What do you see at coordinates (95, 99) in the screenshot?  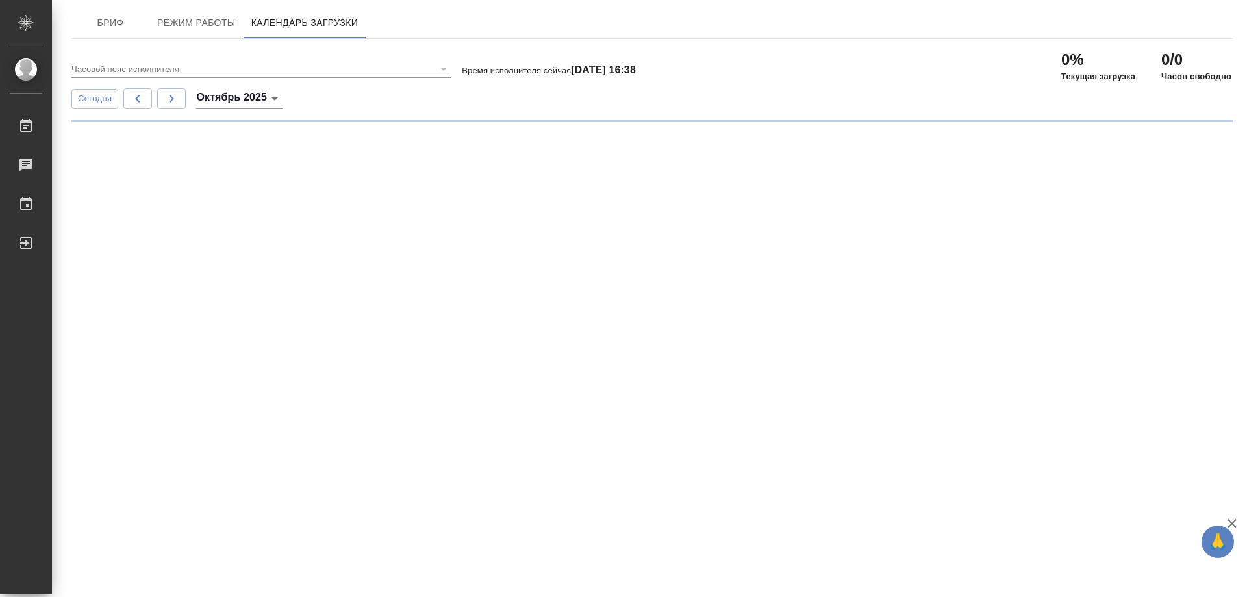 I see `span: Сегодня` at bounding box center [95, 99].